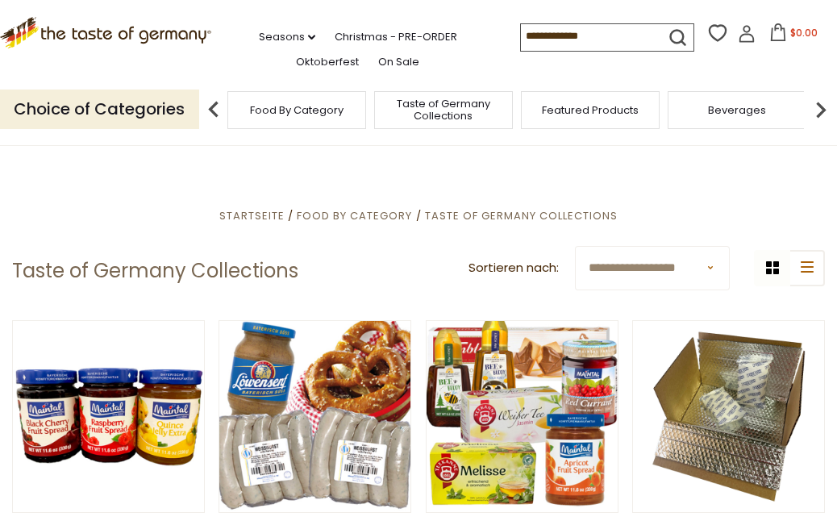 Image resolution: width=837 pixels, height=521 pixels. What do you see at coordinates (591, 110) in the screenshot?
I see `a: Featured Products` at bounding box center [591, 110].